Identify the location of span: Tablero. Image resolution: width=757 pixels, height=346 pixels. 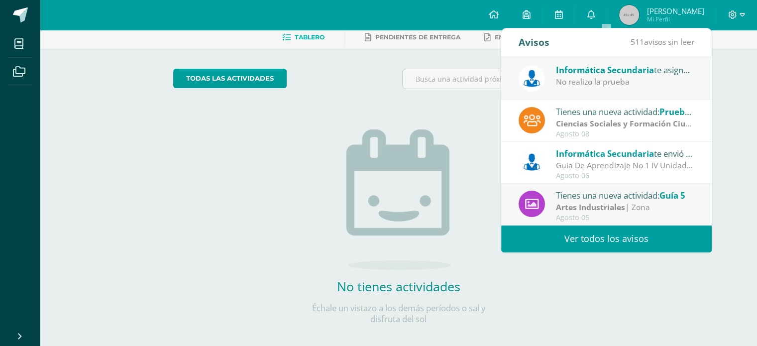
(310, 37).